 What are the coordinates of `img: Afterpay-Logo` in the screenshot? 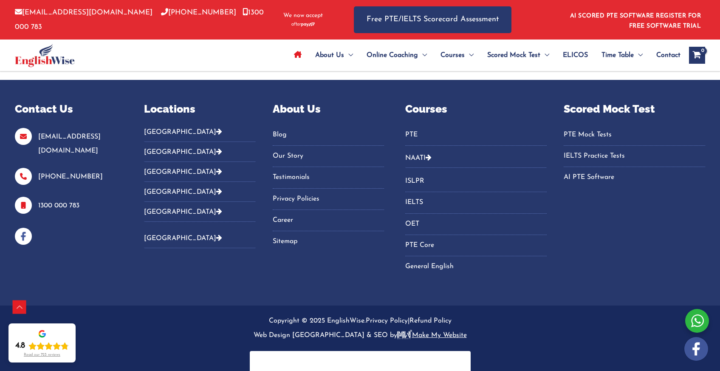 It's located at (303, 24).